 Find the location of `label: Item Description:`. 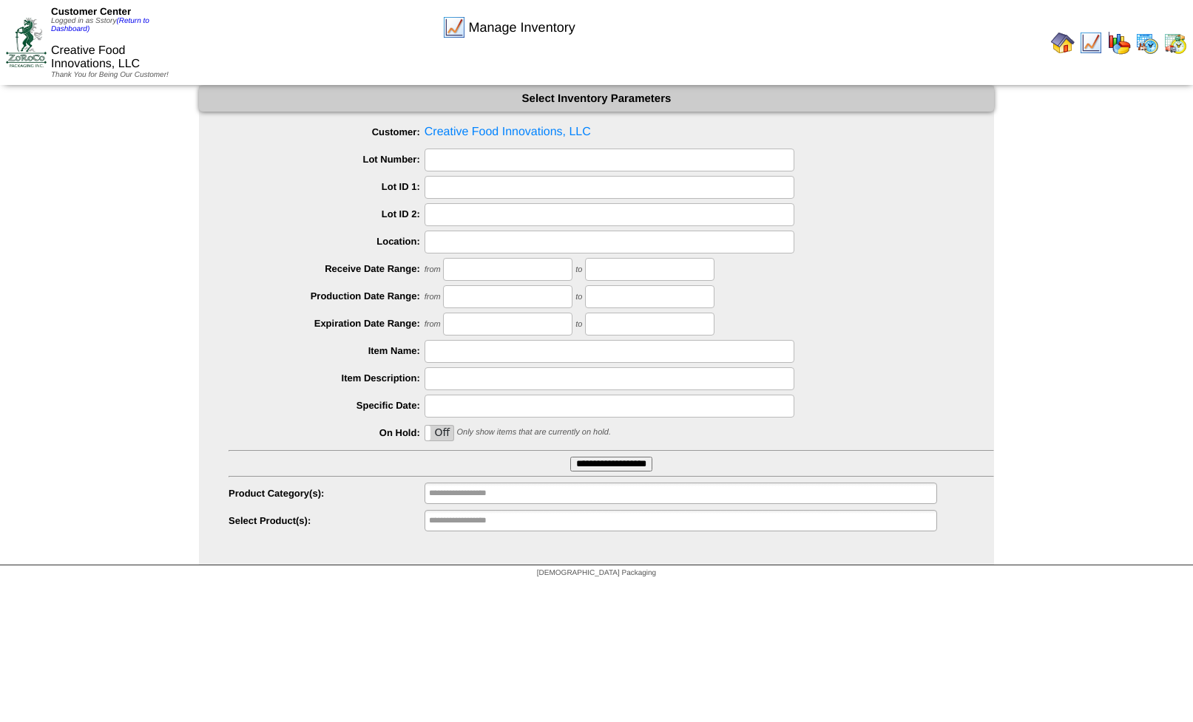

label: Item Description: is located at coordinates (326, 378).